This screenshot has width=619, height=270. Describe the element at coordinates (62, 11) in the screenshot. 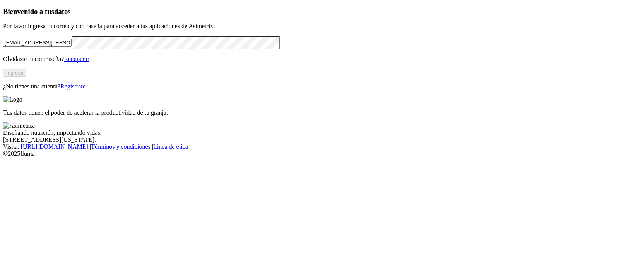

I see `span: datos` at that location.